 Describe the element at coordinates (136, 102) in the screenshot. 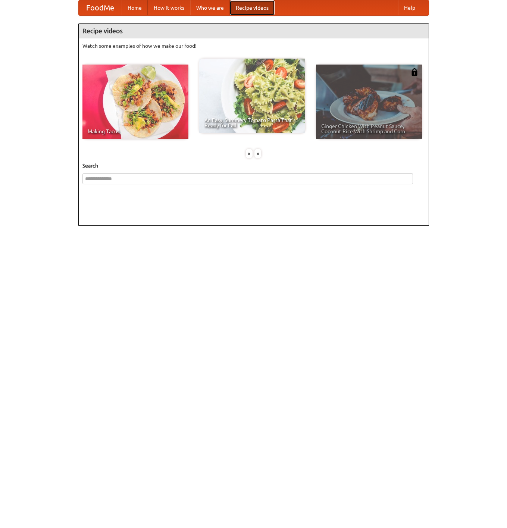

I see `a: Making Tacos` at that location.